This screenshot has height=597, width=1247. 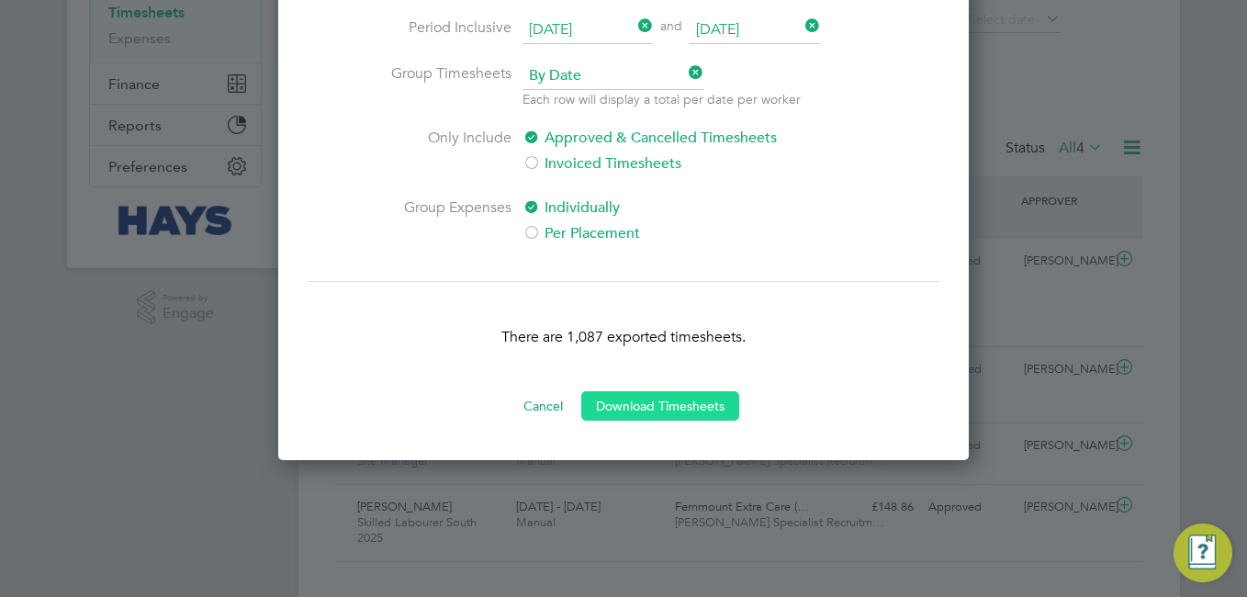 What do you see at coordinates (661, 99) in the screenshot?
I see `p: Each row will display a total per date per worker` at bounding box center [661, 99].